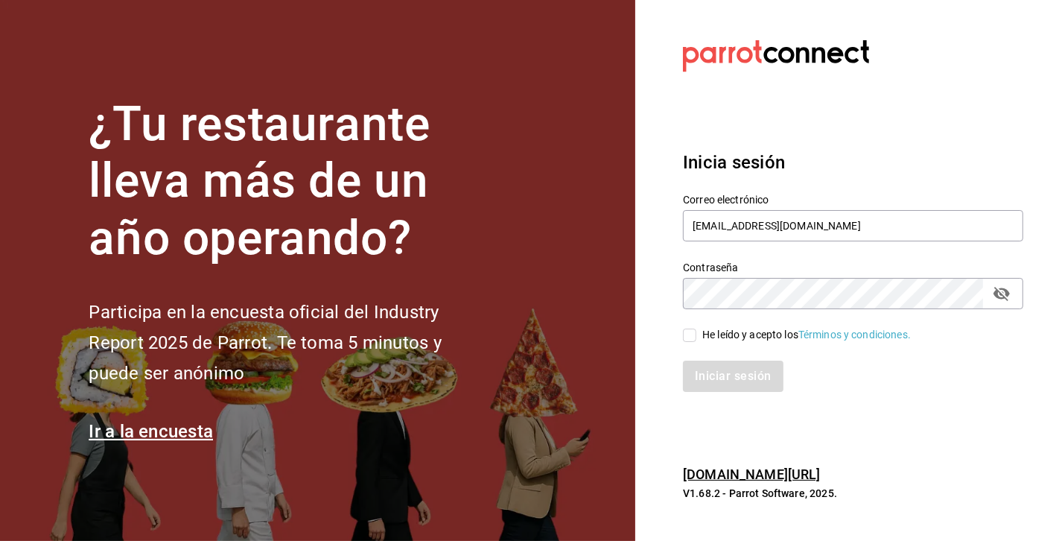 This screenshot has height=541, width=1059. I want to click on h2: Participa en la encuesta oficial del Industry Report 2025 de Parrot. Te toma 5 minutos y puede se..., so click(290, 343).